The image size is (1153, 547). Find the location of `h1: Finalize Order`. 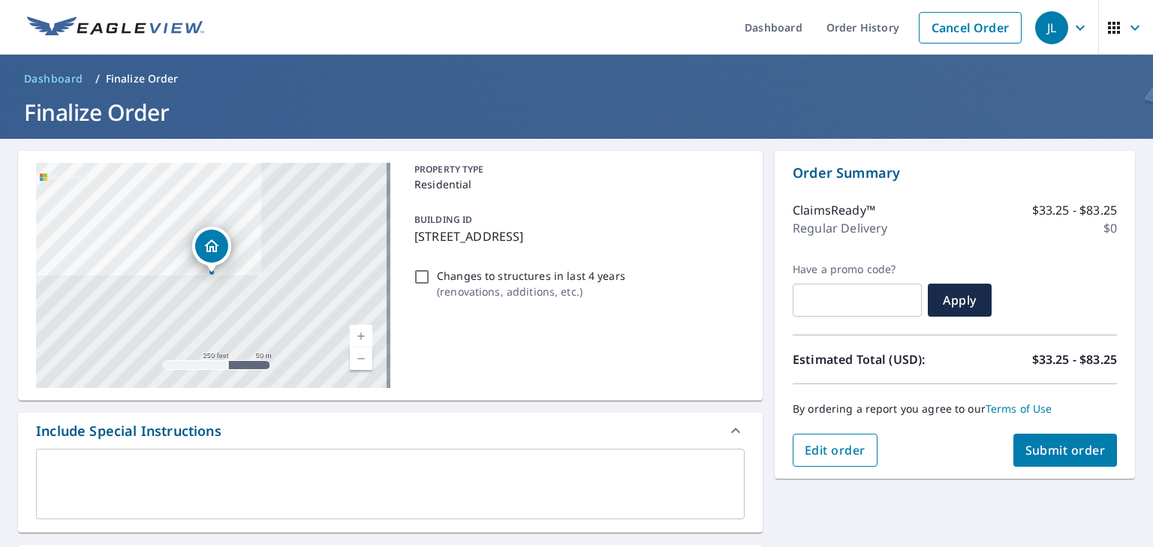

h1: Finalize Order is located at coordinates (577, 112).